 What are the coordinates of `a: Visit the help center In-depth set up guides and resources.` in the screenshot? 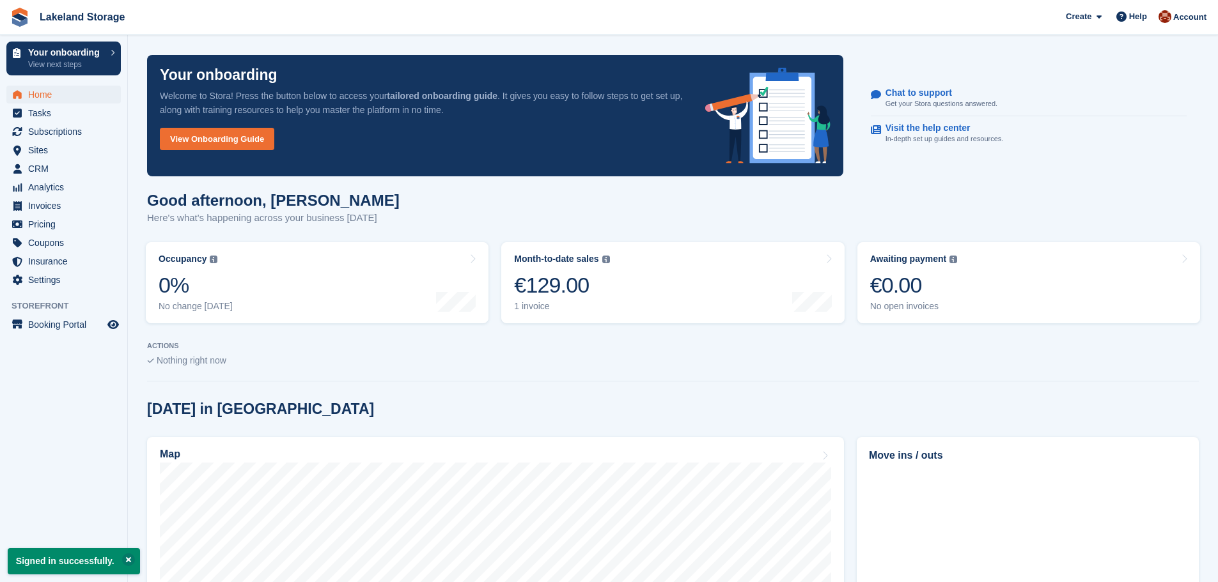 It's located at (1029, 134).